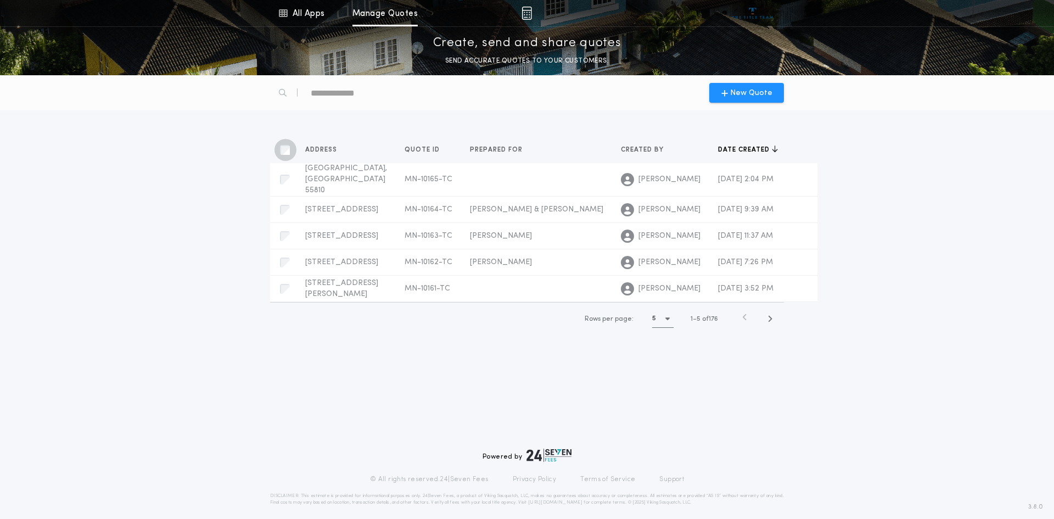 Image resolution: width=1054 pixels, height=519 pixels. What do you see at coordinates (527, 455) in the screenshot?
I see `div: Powered by` at bounding box center [527, 455].